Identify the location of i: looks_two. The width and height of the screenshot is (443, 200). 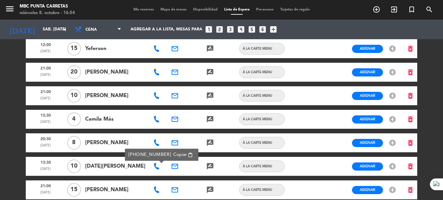
(220, 29).